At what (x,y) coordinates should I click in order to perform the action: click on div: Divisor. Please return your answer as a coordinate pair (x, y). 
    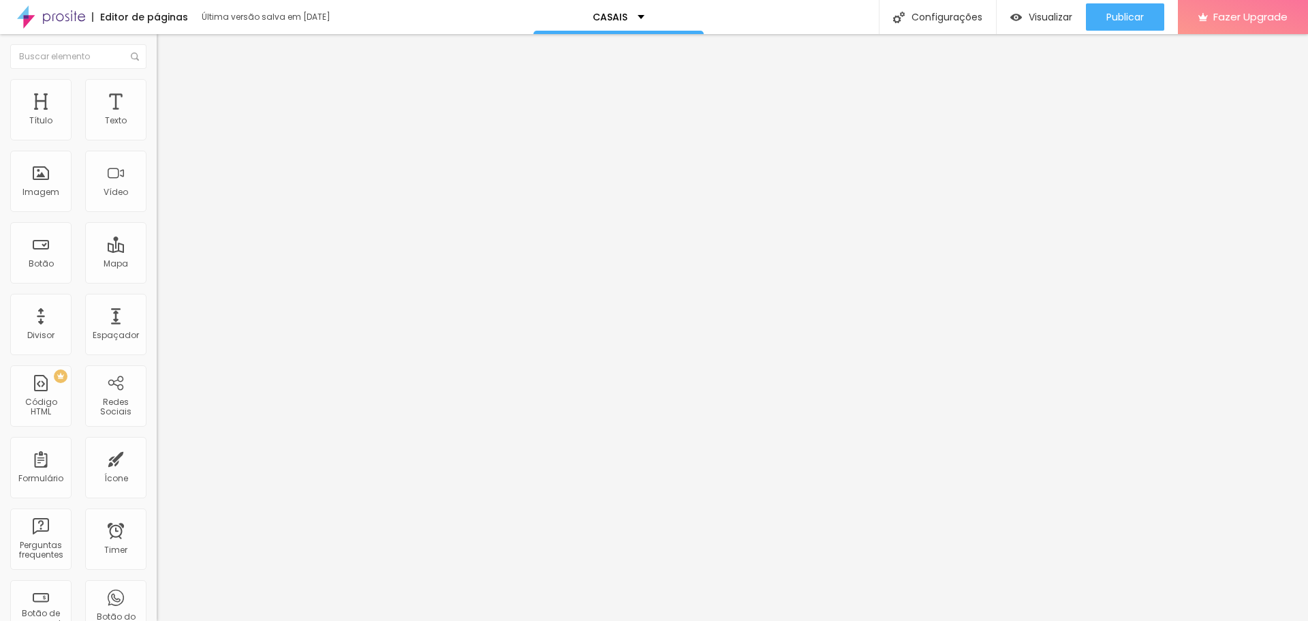
    Looking at the image, I should click on (41, 335).